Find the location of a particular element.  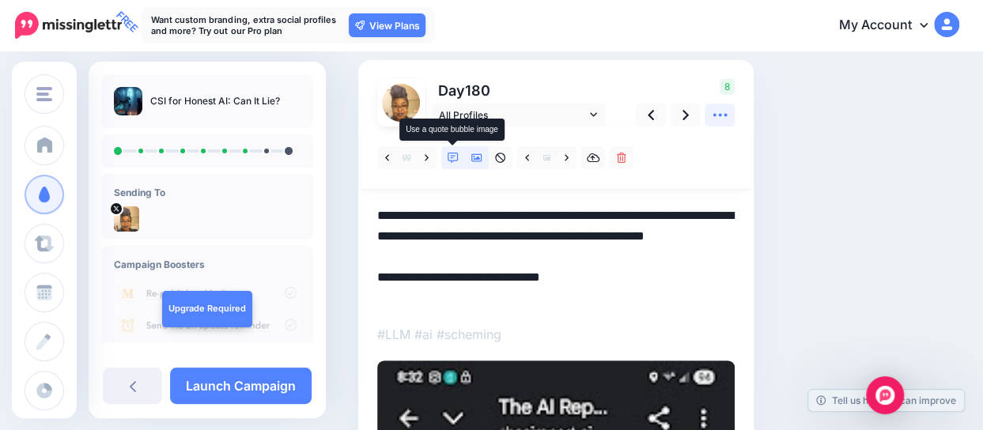

a: FREE is located at coordinates (68, 25).